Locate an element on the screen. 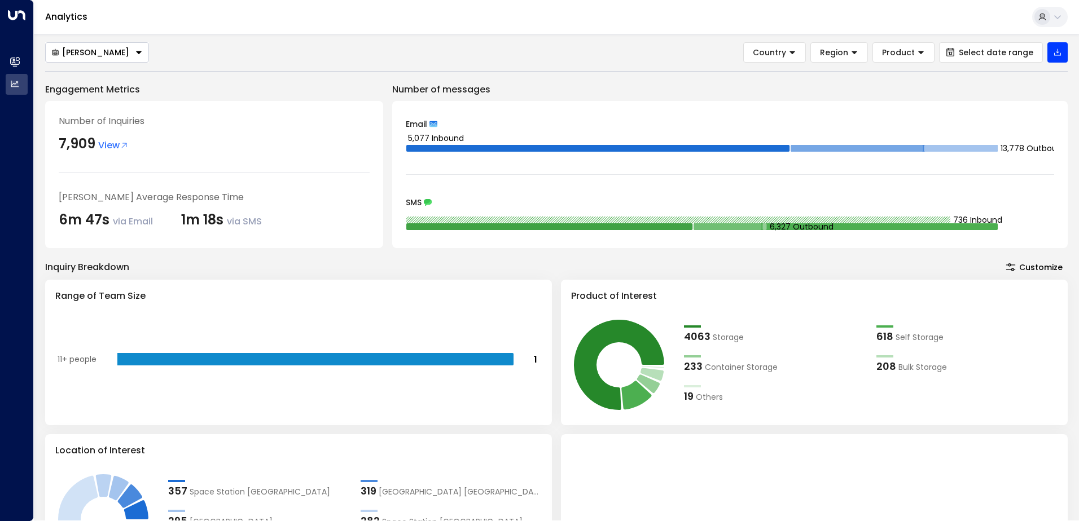  button: Select date range is located at coordinates (991, 52).